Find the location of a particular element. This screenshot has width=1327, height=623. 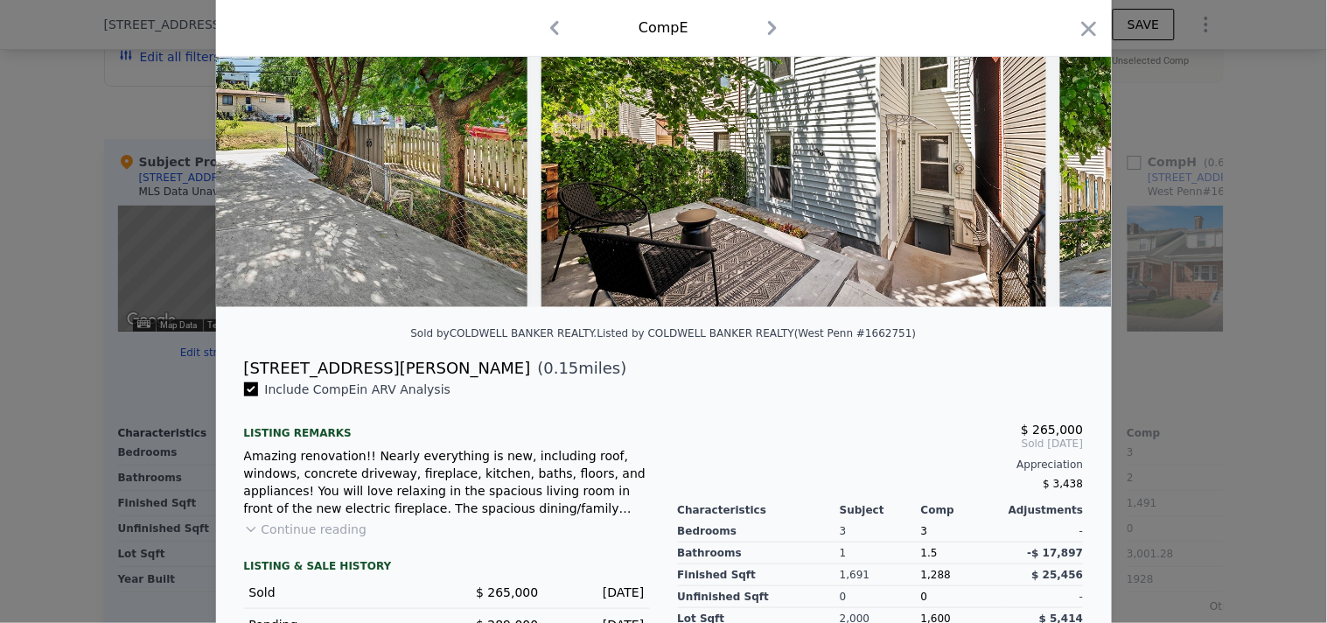

span: 0.15 is located at coordinates (562, 367).